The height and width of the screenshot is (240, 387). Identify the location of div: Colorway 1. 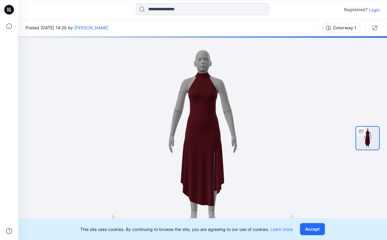
(344, 28).